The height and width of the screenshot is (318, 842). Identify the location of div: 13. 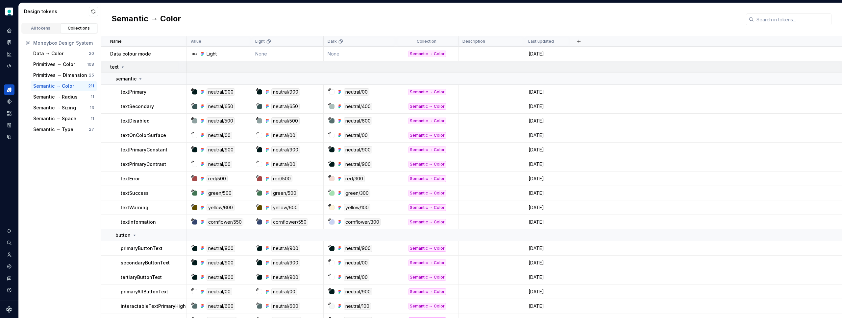
(92, 108).